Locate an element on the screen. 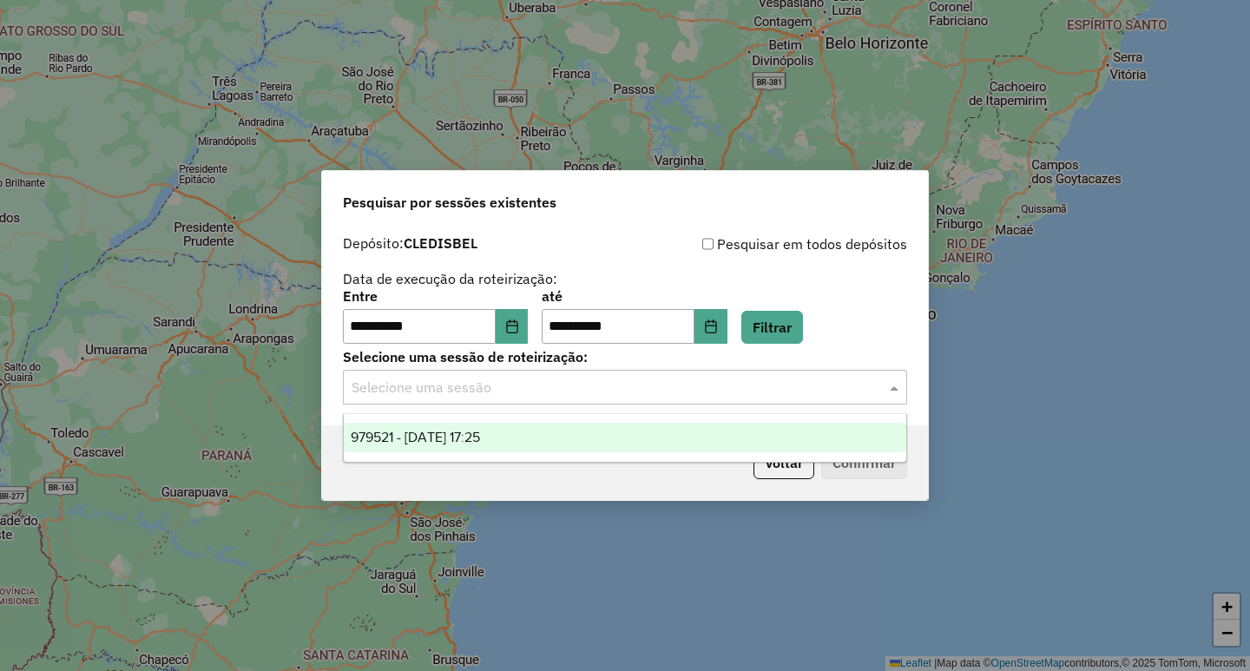  button: Voltar is located at coordinates (784, 463).